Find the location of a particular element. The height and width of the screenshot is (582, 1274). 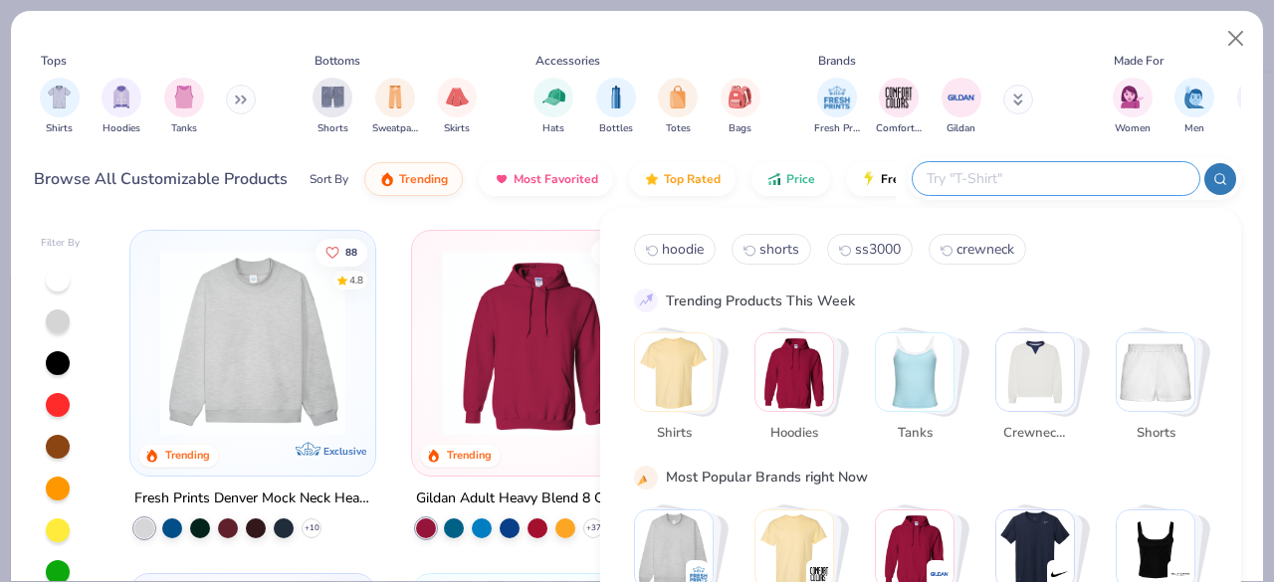

div: filter for Women is located at coordinates (1133, 107).